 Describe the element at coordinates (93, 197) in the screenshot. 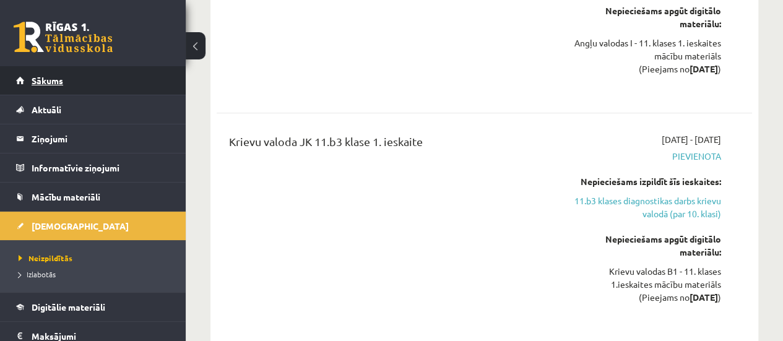

I see `a: Mācību materiāli` at that location.